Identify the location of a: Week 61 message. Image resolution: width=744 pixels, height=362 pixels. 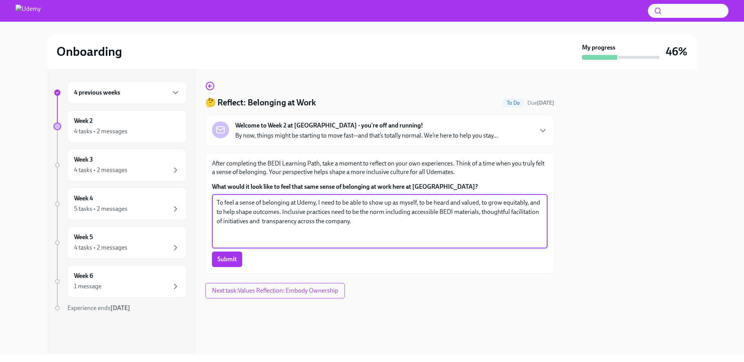
(120, 281).